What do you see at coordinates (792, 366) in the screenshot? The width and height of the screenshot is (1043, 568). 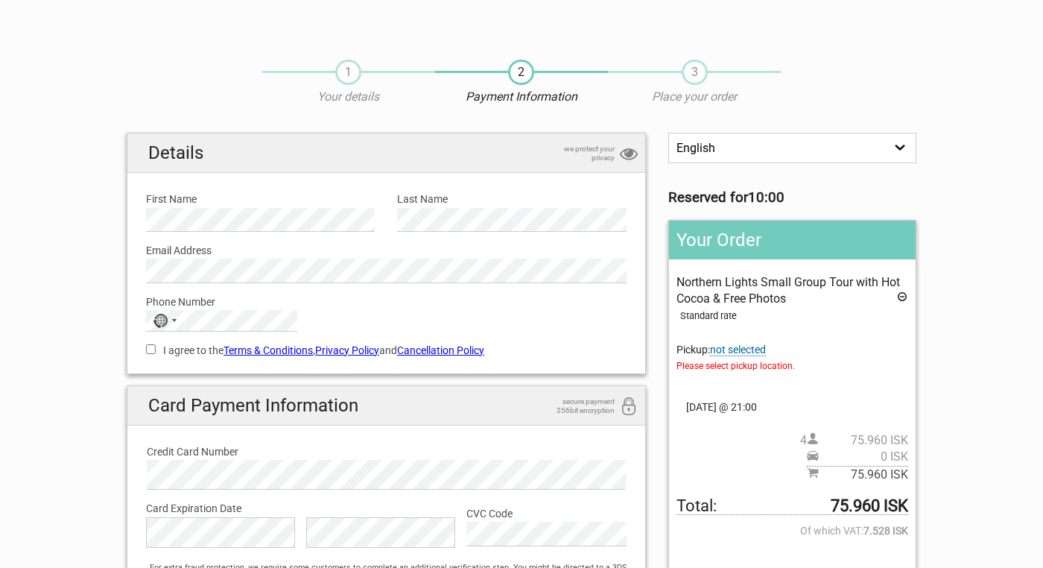 I see `span: Please select pickup location.` at bounding box center [792, 366].